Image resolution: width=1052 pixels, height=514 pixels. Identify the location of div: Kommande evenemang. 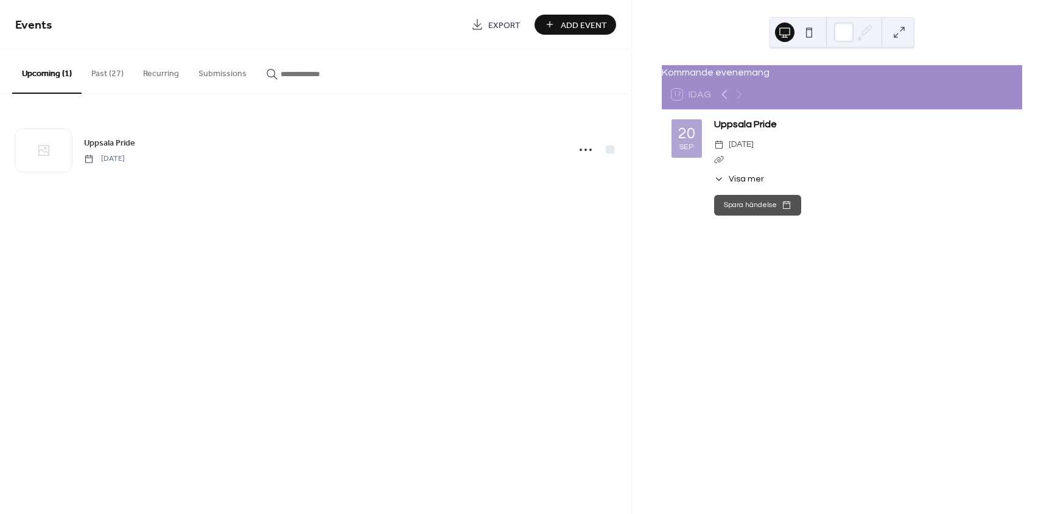
(842, 72).